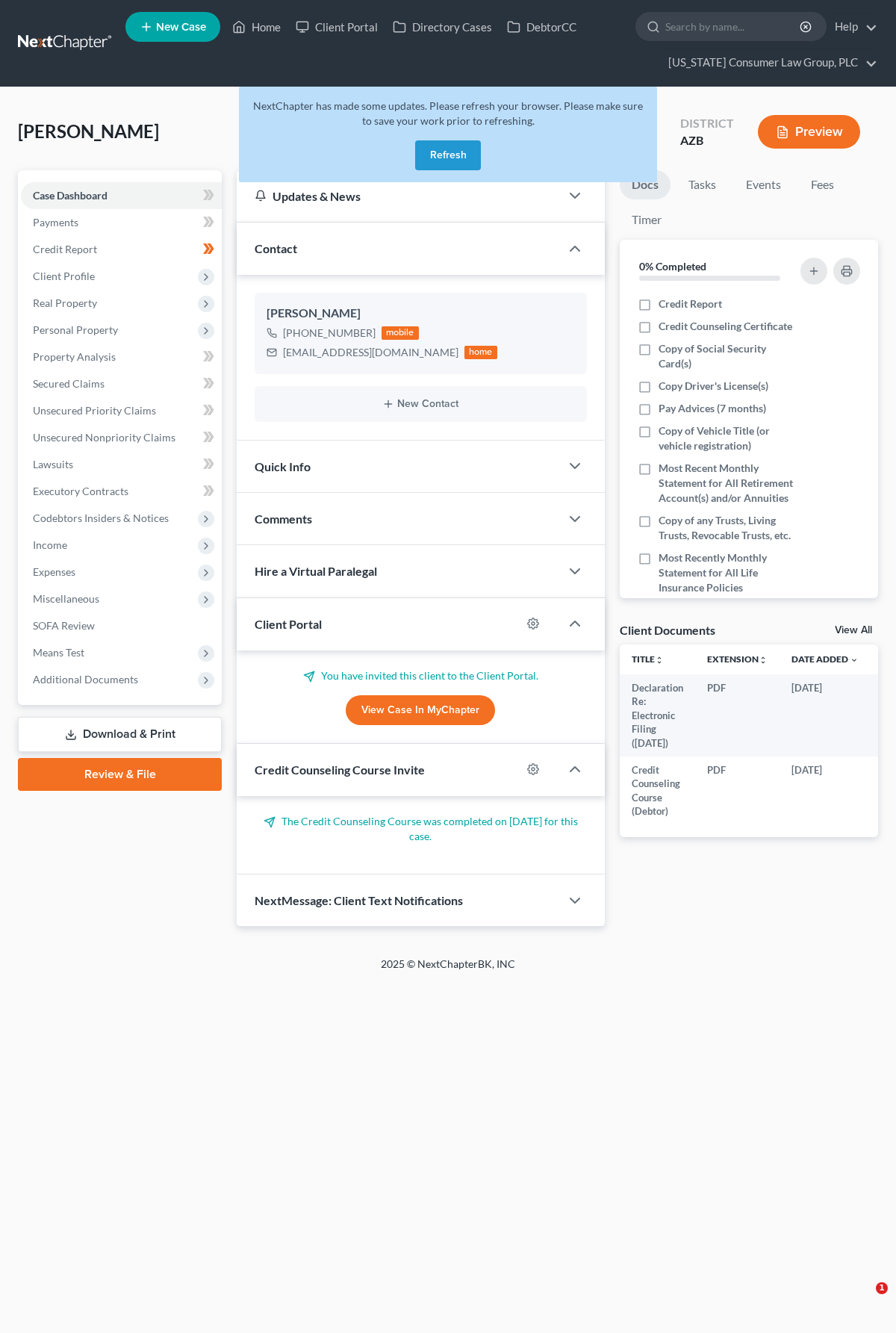  Describe the element at coordinates (400, 333) in the screenshot. I see `div: mobile` at that location.